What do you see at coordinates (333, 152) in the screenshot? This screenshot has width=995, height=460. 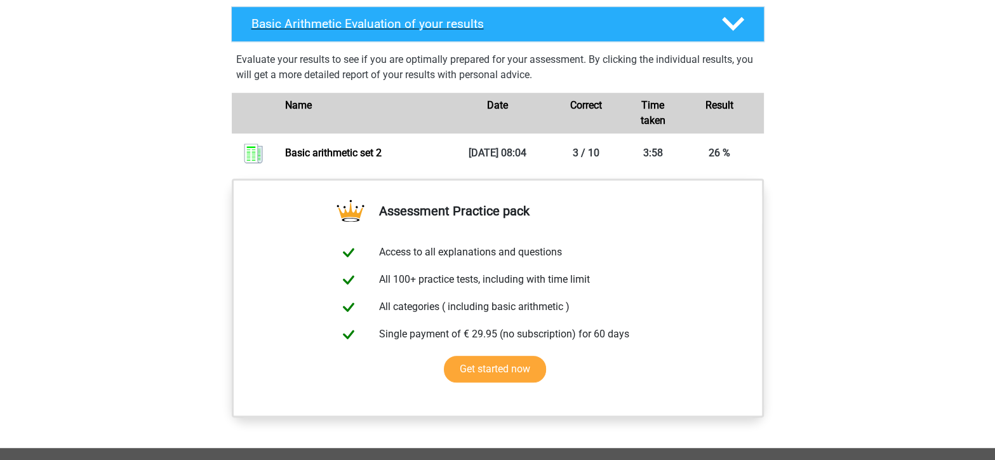 I see `a: Basic arithmetic set 2` at bounding box center [333, 152].